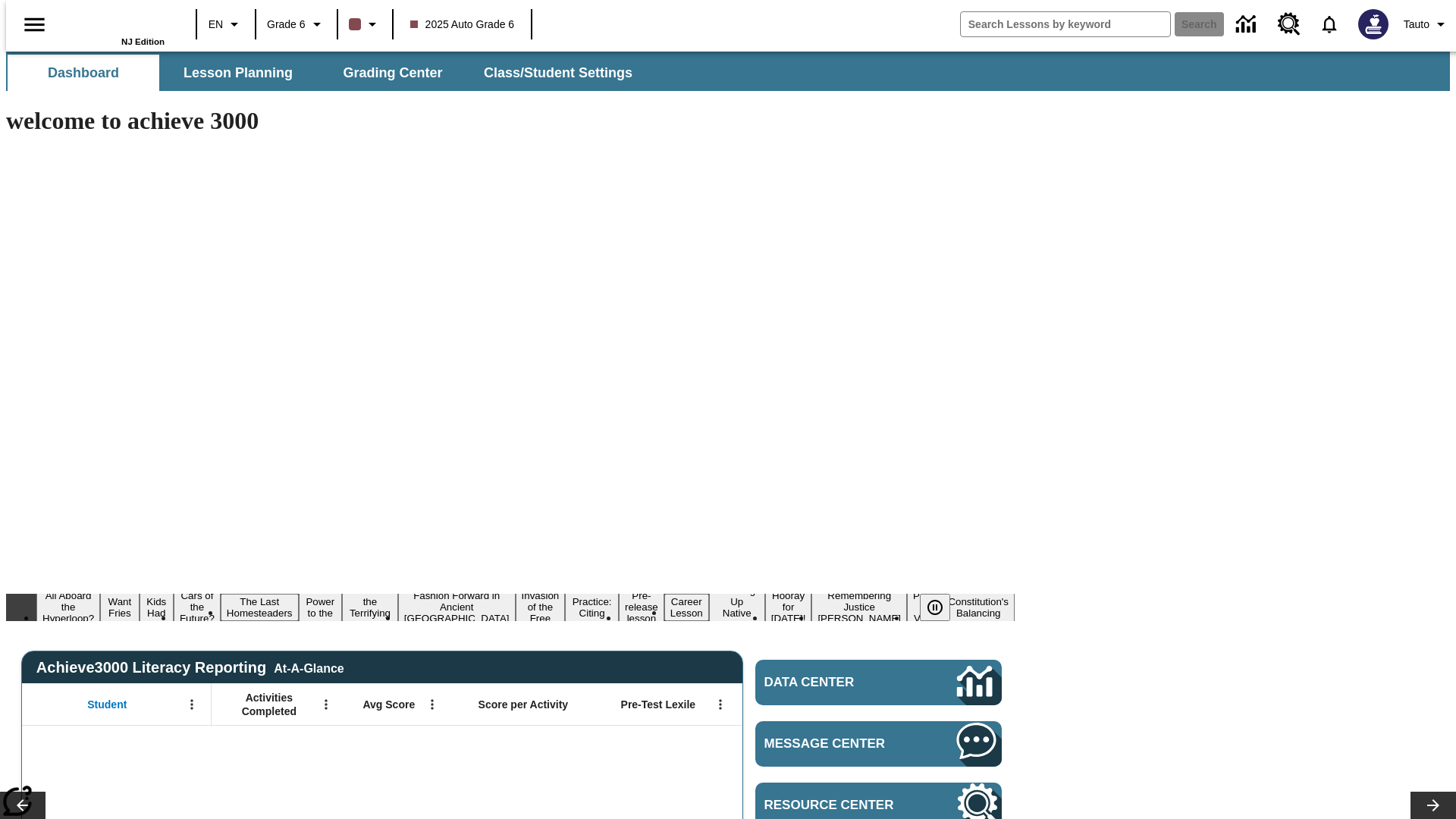 The height and width of the screenshot is (819, 1456). I want to click on span: Student, so click(107, 704).